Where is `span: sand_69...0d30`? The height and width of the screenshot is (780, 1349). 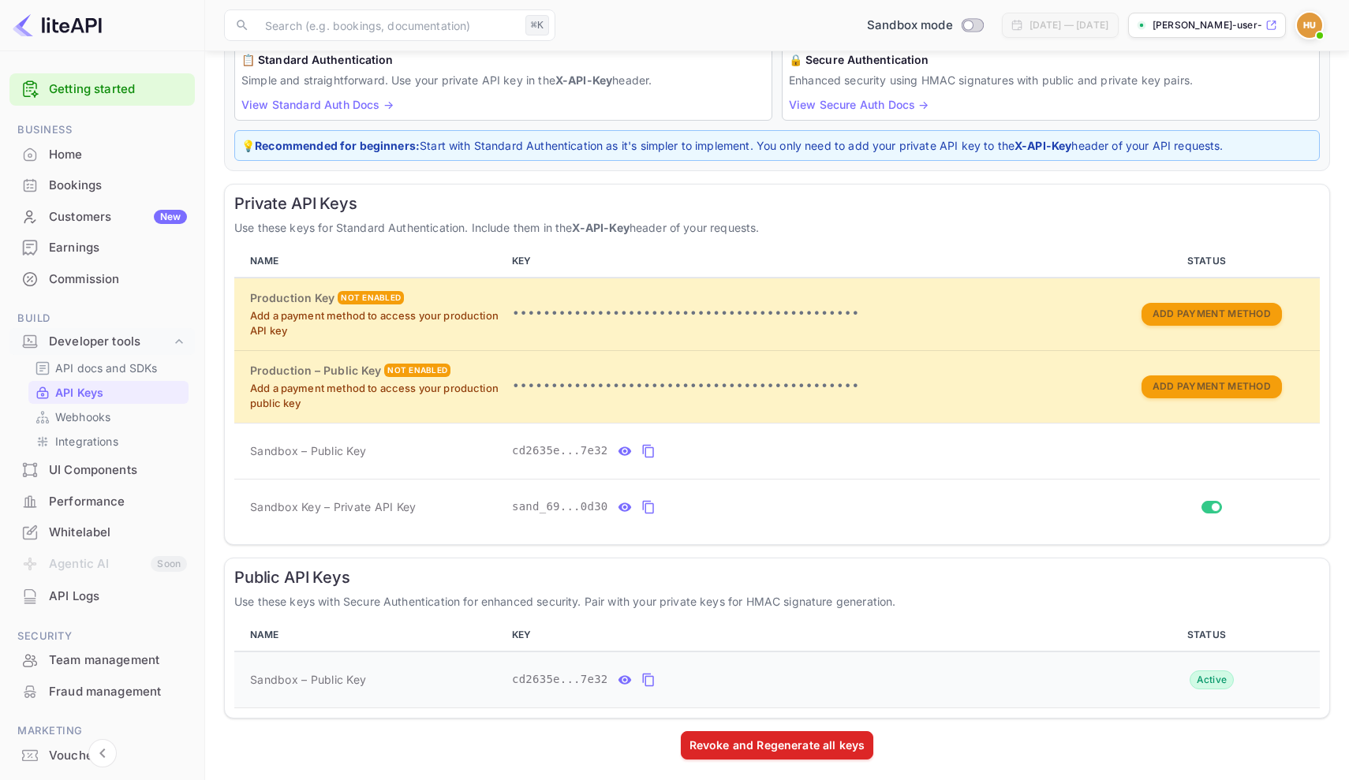 span: sand_69...0d30 is located at coordinates (560, 507).